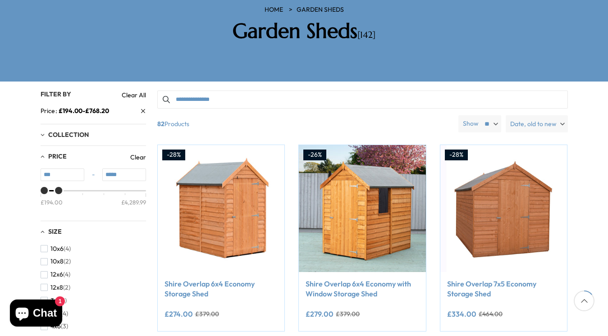 This screenshot has width=608, height=336. What do you see at coordinates (304, 31) in the screenshot?
I see `h2: Garden Sheds` at bounding box center [304, 31].